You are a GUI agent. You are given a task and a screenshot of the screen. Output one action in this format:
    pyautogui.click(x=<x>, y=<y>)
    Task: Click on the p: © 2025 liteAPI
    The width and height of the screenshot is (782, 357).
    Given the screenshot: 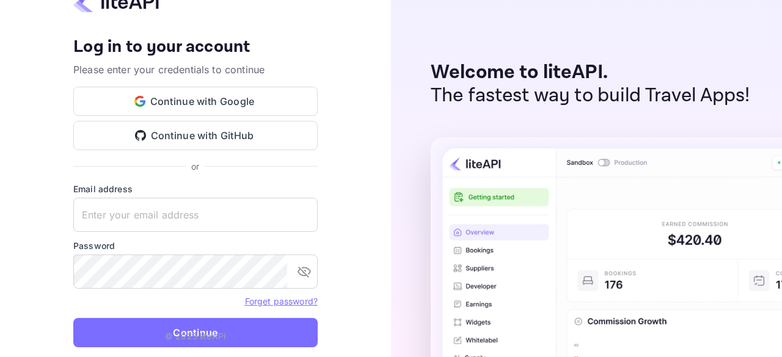 What is the action you would take?
    pyautogui.click(x=196, y=336)
    